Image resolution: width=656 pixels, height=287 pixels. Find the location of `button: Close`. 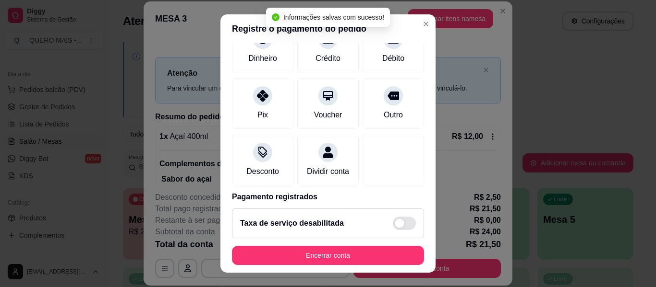

button: Close is located at coordinates (426, 24).